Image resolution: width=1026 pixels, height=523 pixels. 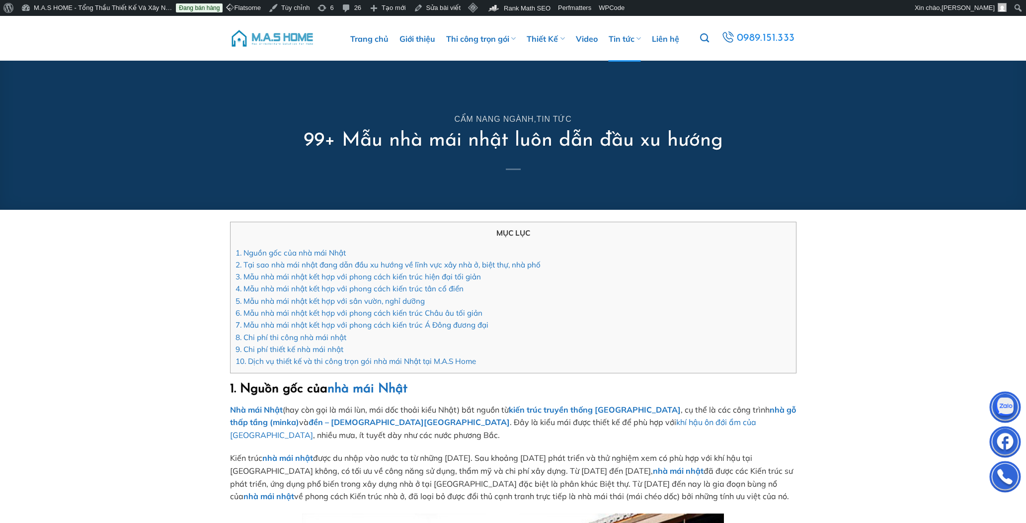 I want to click on a: Thi công trọn gói, so click(x=481, y=39).